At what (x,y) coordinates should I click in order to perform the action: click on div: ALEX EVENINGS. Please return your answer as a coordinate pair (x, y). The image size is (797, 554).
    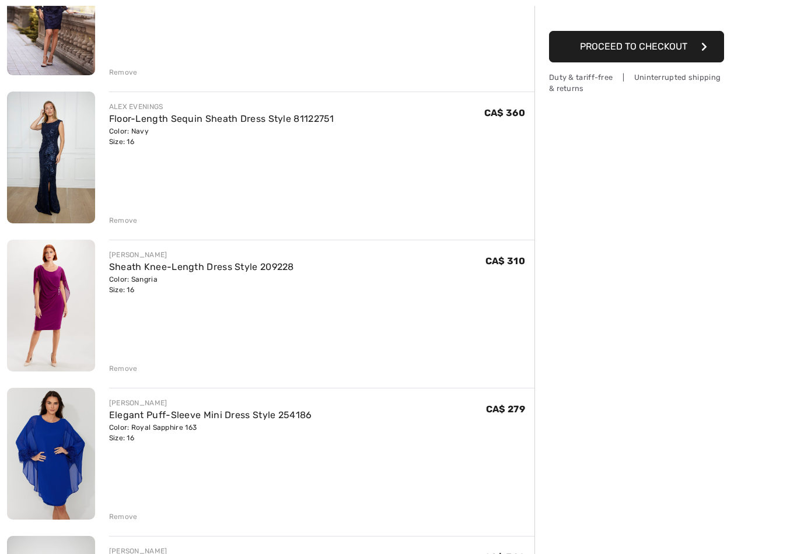
    Looking at the image, I should click on (222, 107).